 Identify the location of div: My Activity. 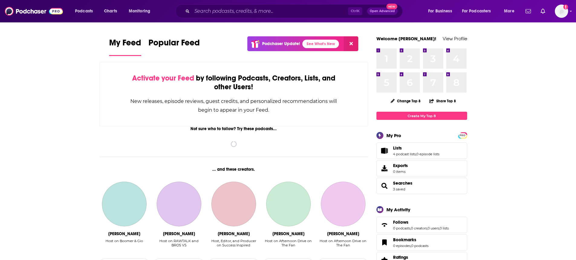
(398, 209).